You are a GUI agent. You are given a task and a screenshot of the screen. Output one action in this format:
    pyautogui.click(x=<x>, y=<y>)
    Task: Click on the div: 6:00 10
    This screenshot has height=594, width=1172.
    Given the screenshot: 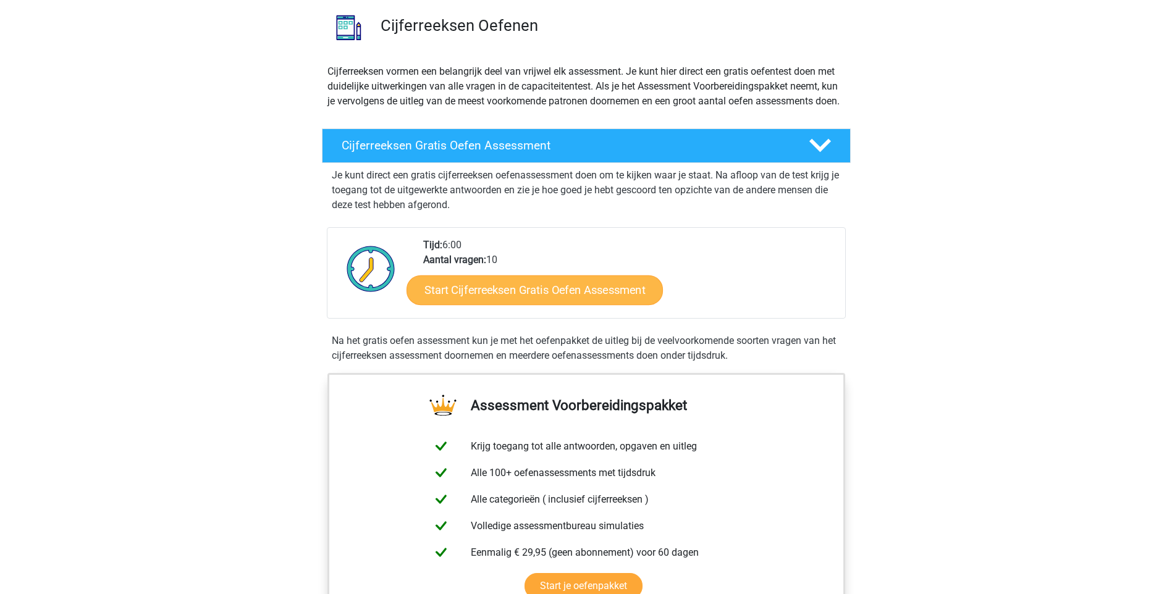 What is the action you would take?
    pyautogui.click(x=629, y=278)
    